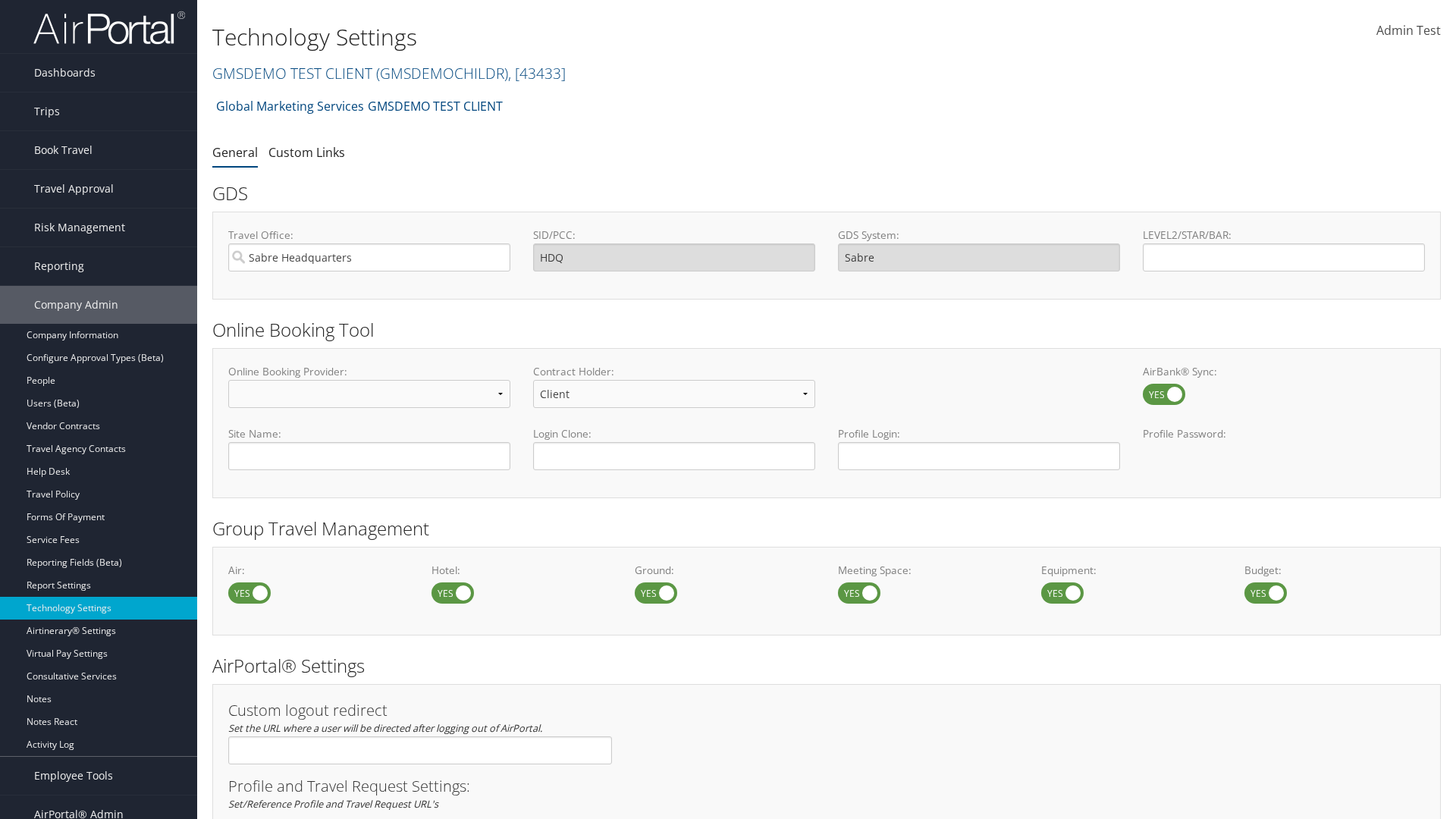 The image size is (1456, 819). I want to click on span: , [ 43433 ], so click(537, 73).